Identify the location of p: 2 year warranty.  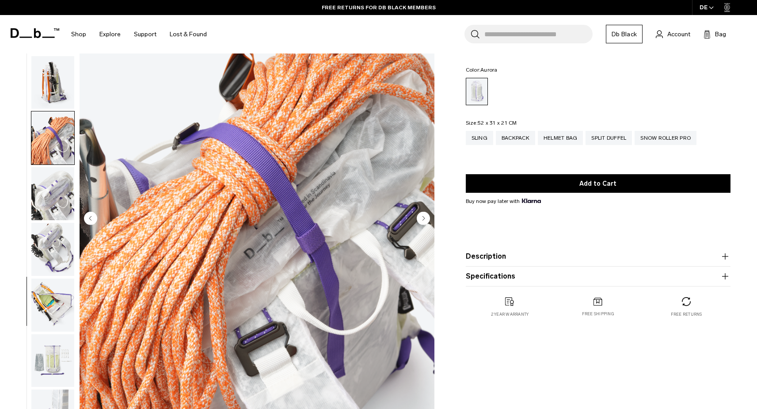
(510, 314).